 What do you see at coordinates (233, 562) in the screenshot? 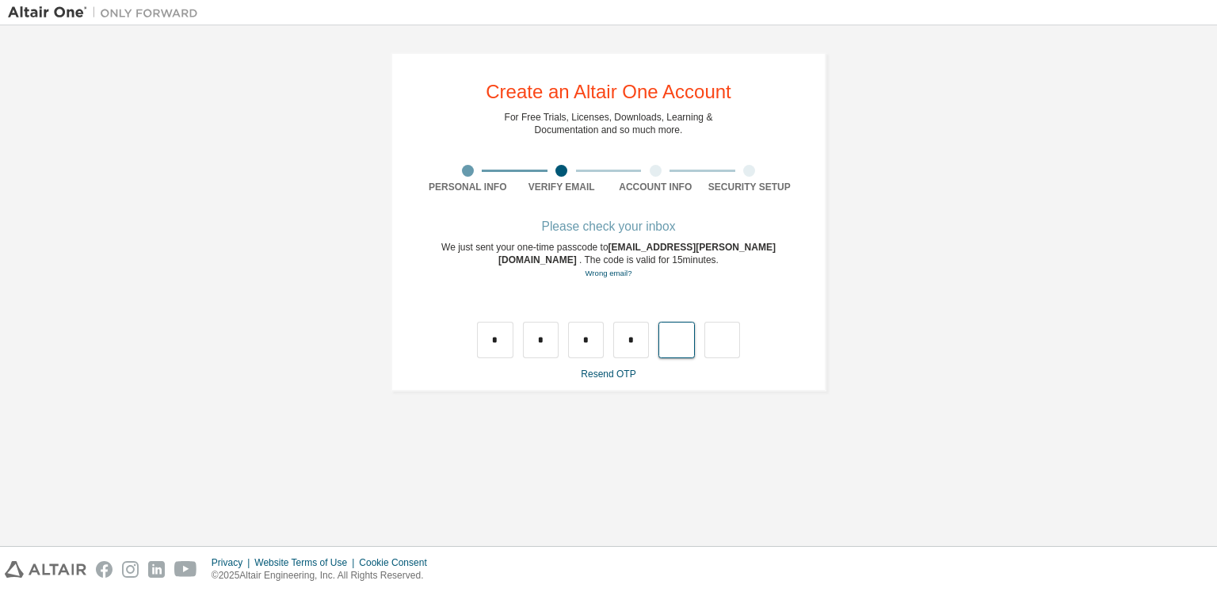
I see `div: Privacy` at bounding box center [233, 562].